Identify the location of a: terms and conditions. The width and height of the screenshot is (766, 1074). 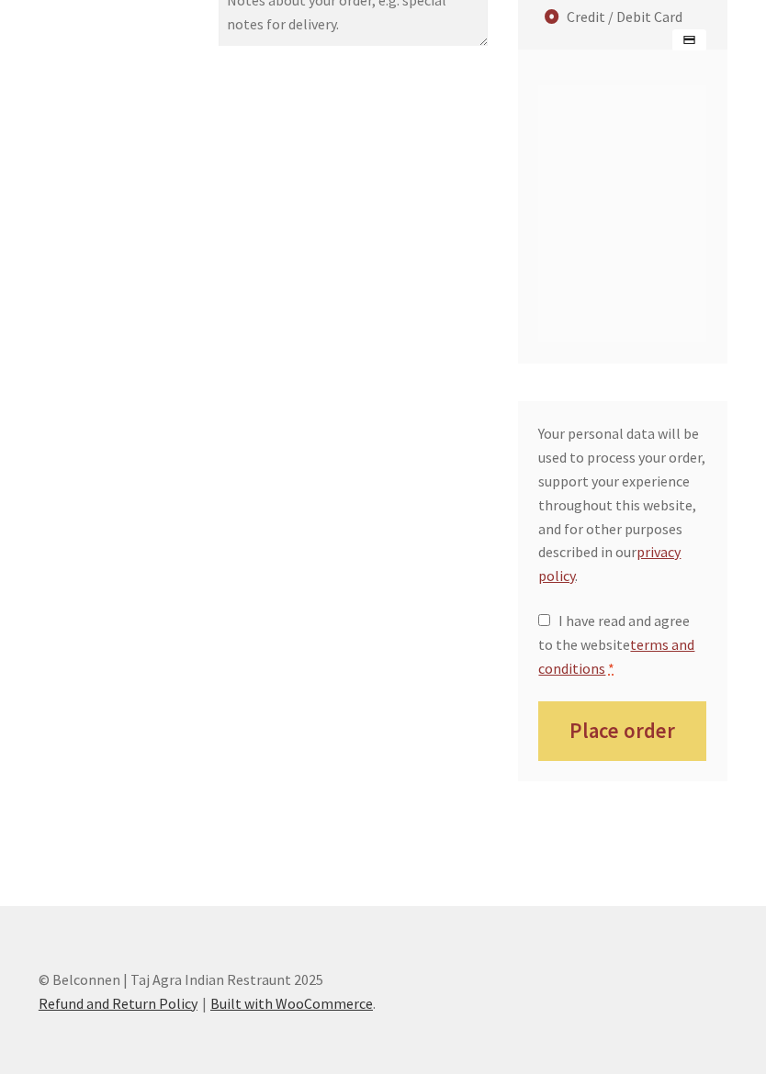
(616, 657).